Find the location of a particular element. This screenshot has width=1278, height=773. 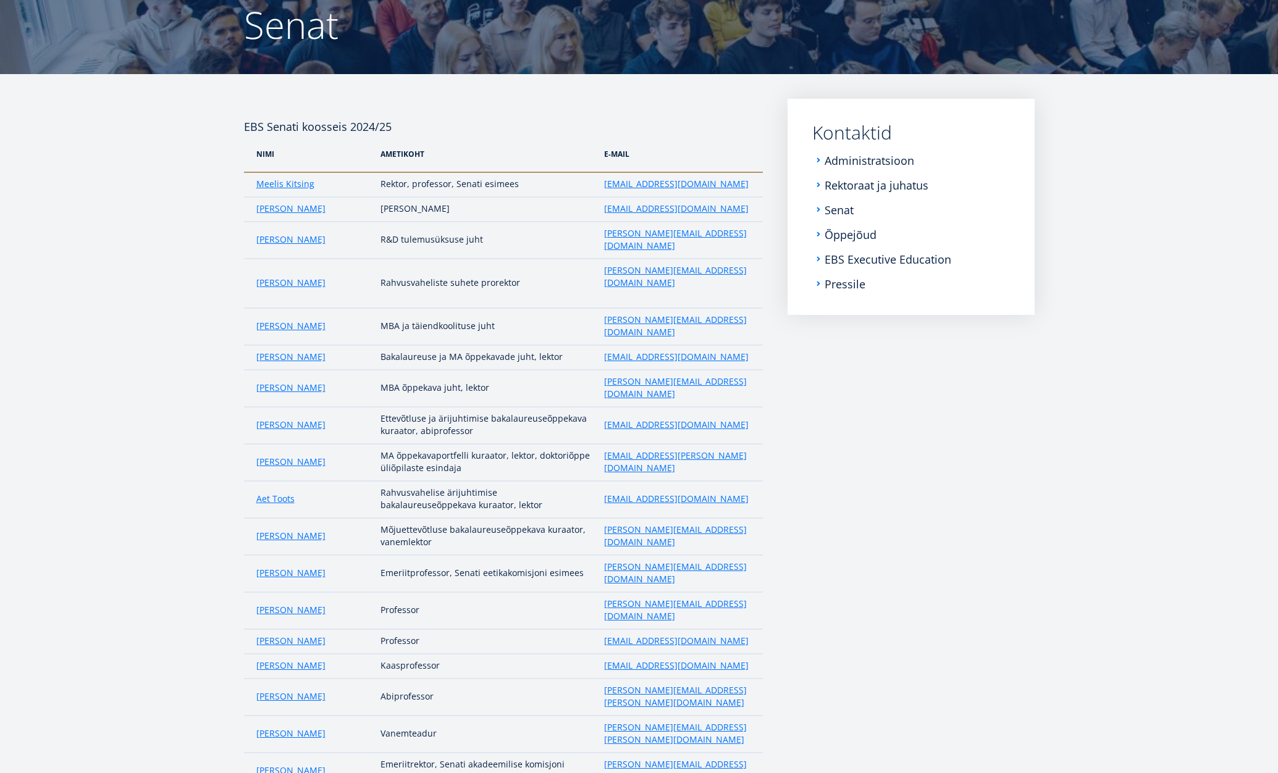

td: Rahvusvahelise ärijuhtimise bakalaureuseõppekava kuraator, lektor is located at coordinates (486, 500).